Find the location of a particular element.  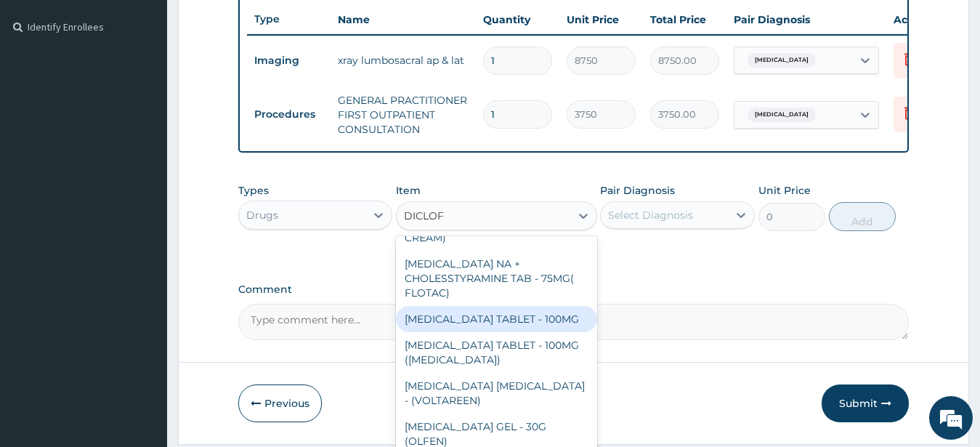

label: Unit Price is located at coordinates (785, 190).